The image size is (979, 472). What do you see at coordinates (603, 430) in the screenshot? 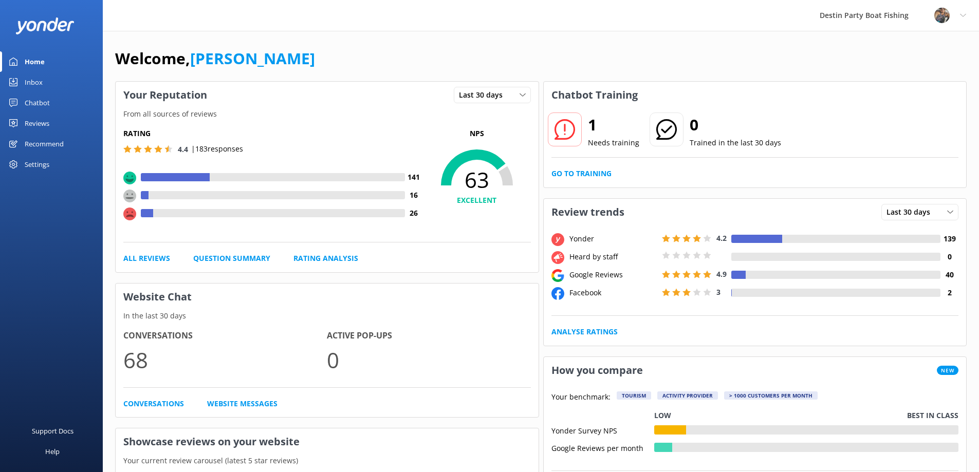
I see `div: Yonder Survey NPS` at bounding box center [603, 430].